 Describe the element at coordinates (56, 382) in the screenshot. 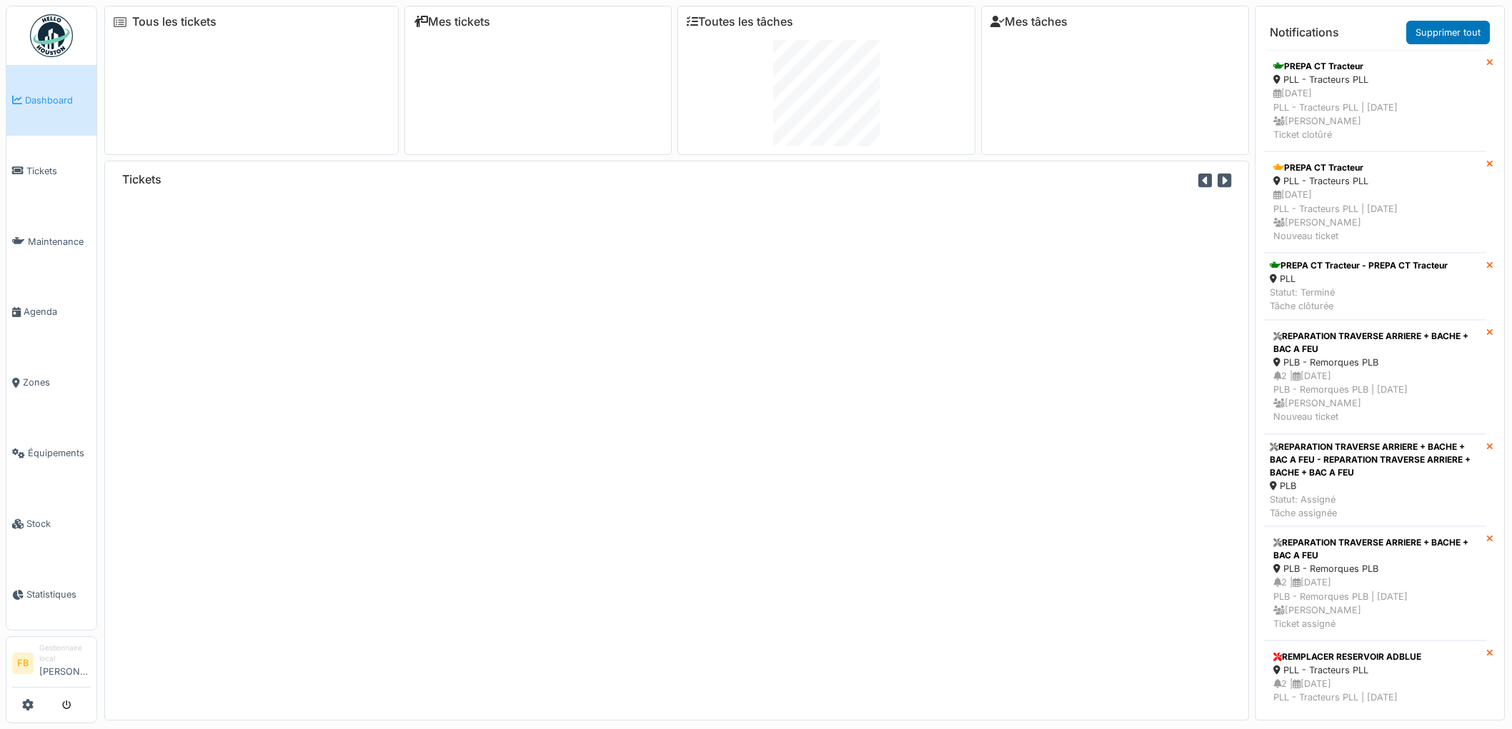

I see `span: Zones` at that location.